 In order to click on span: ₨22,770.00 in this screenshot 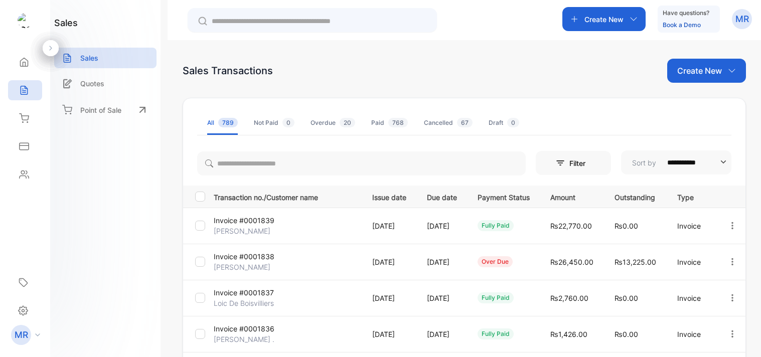, I will do `click(571, 226)`.